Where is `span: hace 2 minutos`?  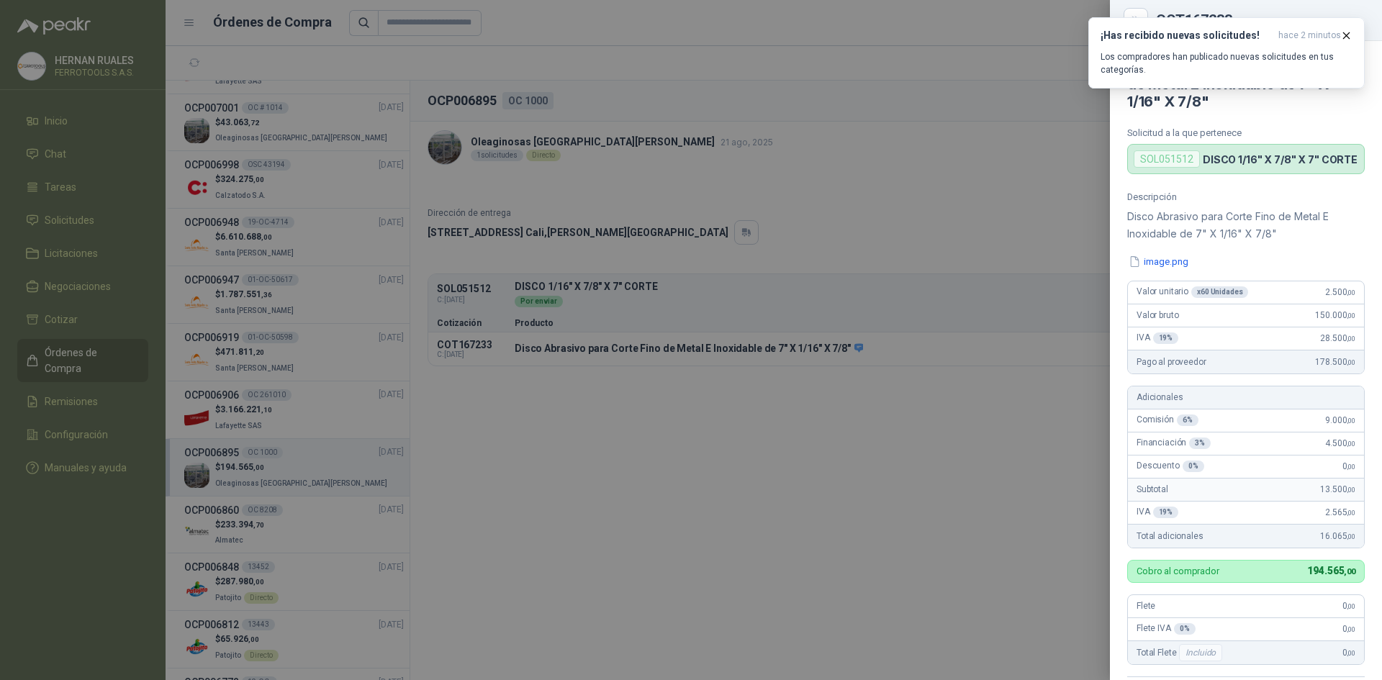
span: hace 2 minutos is located at coordinates (1309, 35).